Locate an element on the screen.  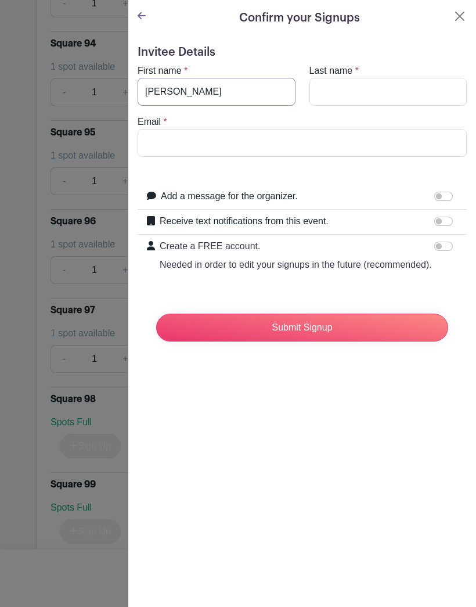
p: Needed in order to edit your signups in the future (recommended). is located at coordinates (296, 265).